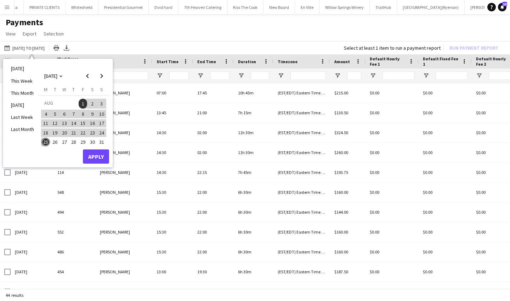  I want to click on div: 454, so click(74, 271).